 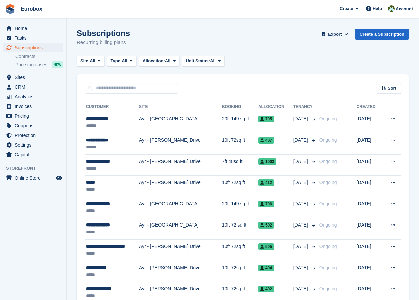 What do you see at coordinates (112, 107) in the screenshot?
I see `th: Customer` at bounding box center [112, 107].